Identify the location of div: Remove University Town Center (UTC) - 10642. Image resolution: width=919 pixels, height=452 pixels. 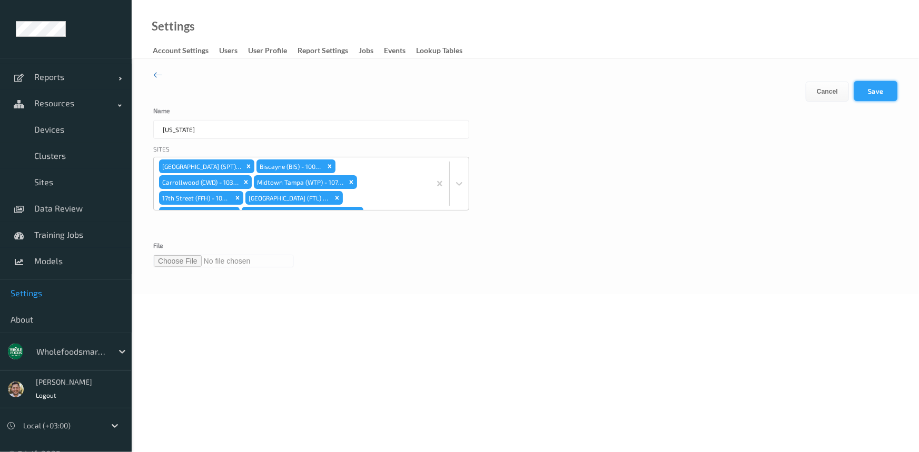
(350, 214).